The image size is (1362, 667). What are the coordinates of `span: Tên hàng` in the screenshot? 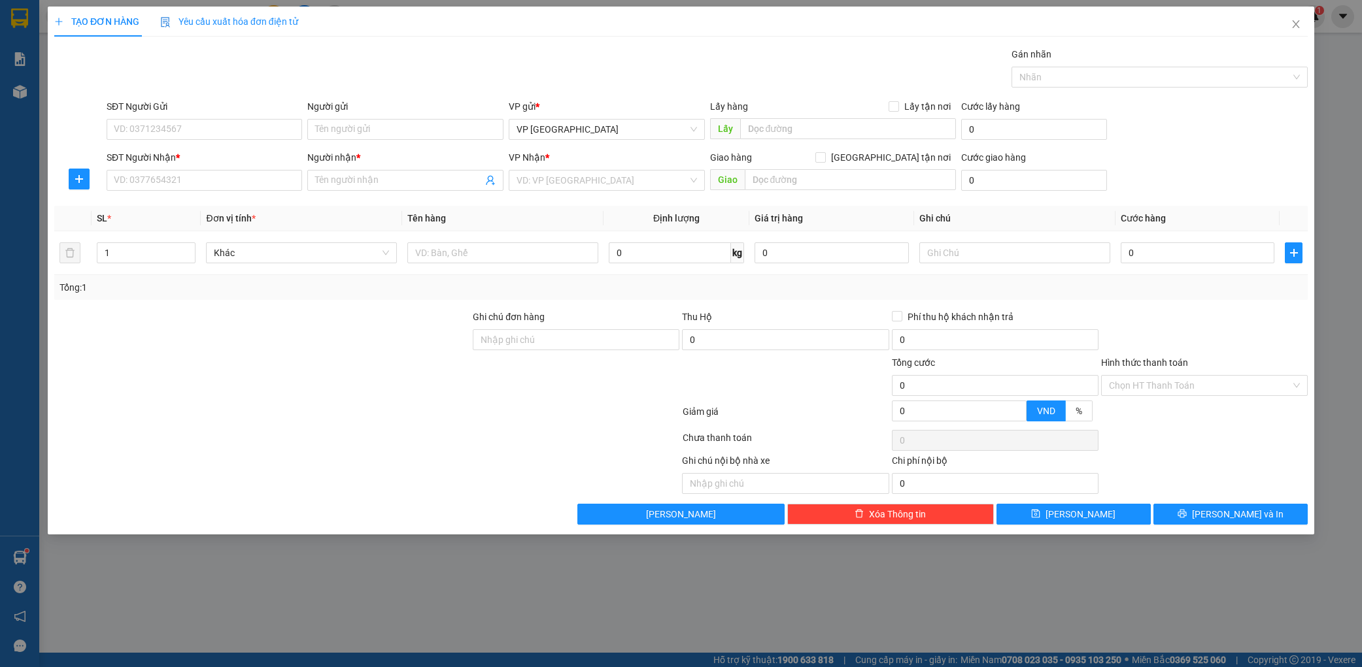 It's located at (426, 218).